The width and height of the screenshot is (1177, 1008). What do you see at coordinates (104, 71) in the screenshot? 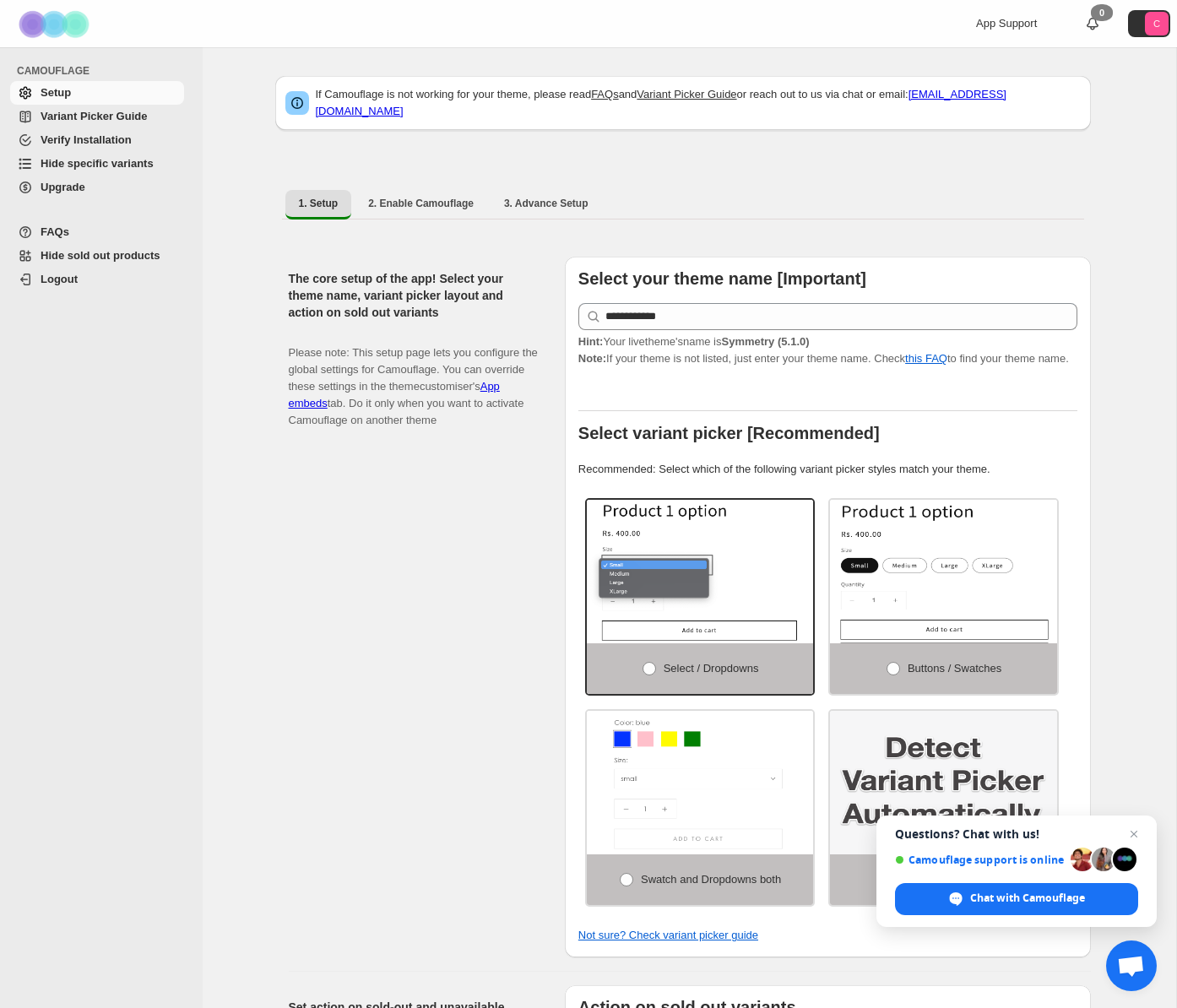
I see `span: CAMOUFLAGE` at bounding box center [104, 71].